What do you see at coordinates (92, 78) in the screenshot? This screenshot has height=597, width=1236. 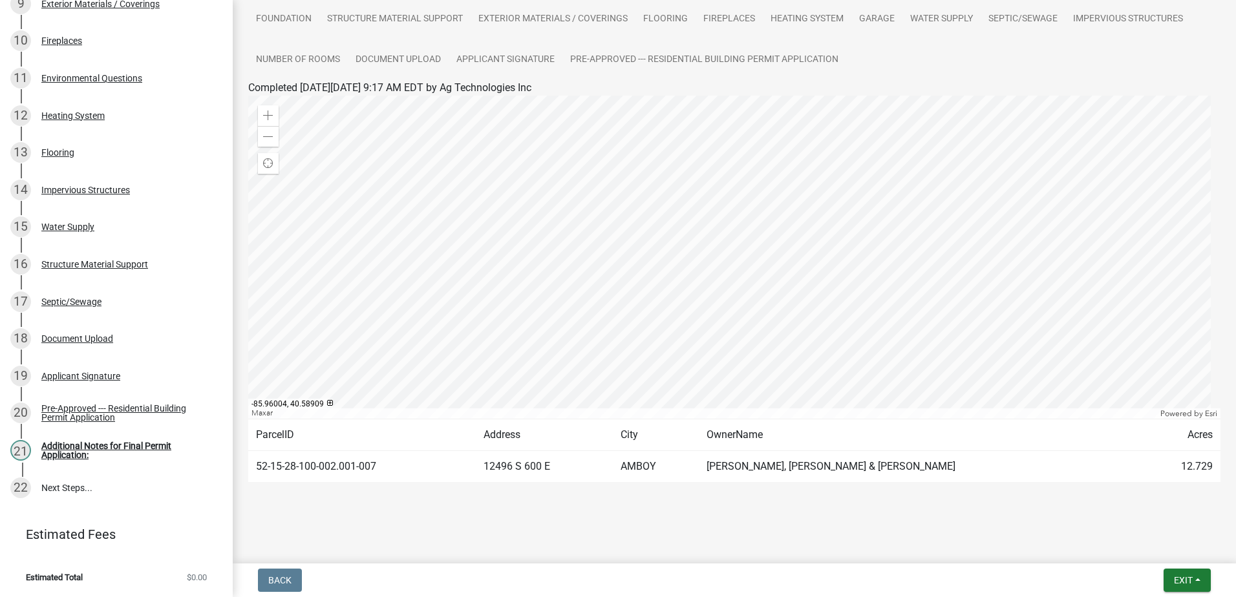 I see `div: Environmental Questions` at bounding box center [92, 78].